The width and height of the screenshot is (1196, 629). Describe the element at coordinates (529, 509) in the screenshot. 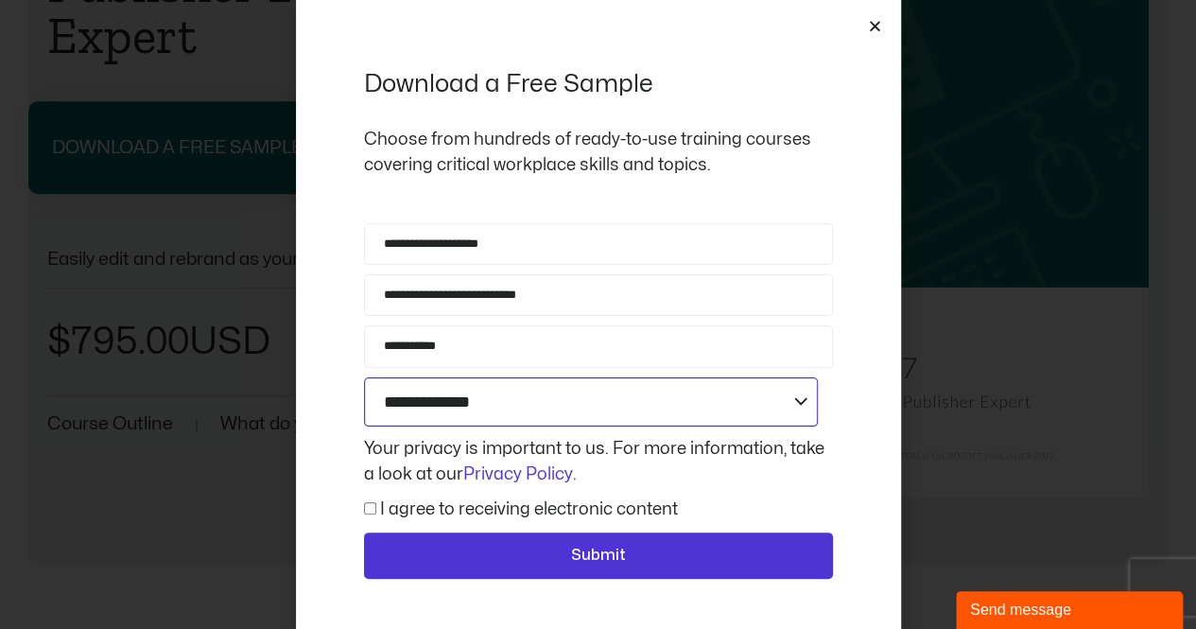

I see `label: I agree to receiving electronic content` at that location.